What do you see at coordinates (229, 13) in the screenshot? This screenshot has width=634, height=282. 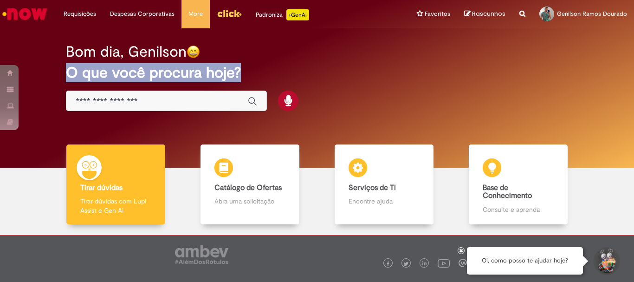 I see `img: click_logo_yellow_360x200.png` at bounding box center [229, 13].